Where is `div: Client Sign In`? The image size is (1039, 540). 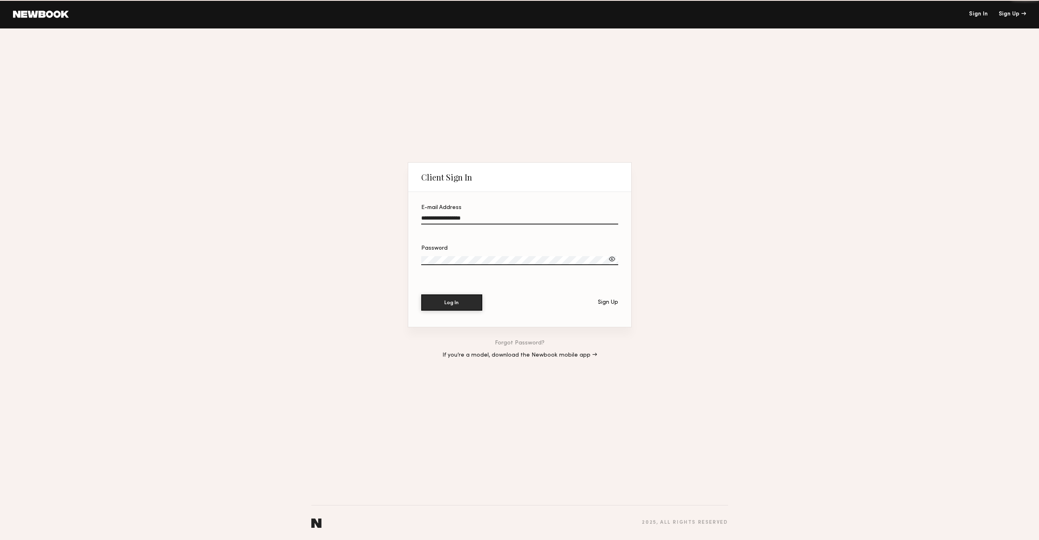
div: Client Sign In is located at coordinates (446, 177).